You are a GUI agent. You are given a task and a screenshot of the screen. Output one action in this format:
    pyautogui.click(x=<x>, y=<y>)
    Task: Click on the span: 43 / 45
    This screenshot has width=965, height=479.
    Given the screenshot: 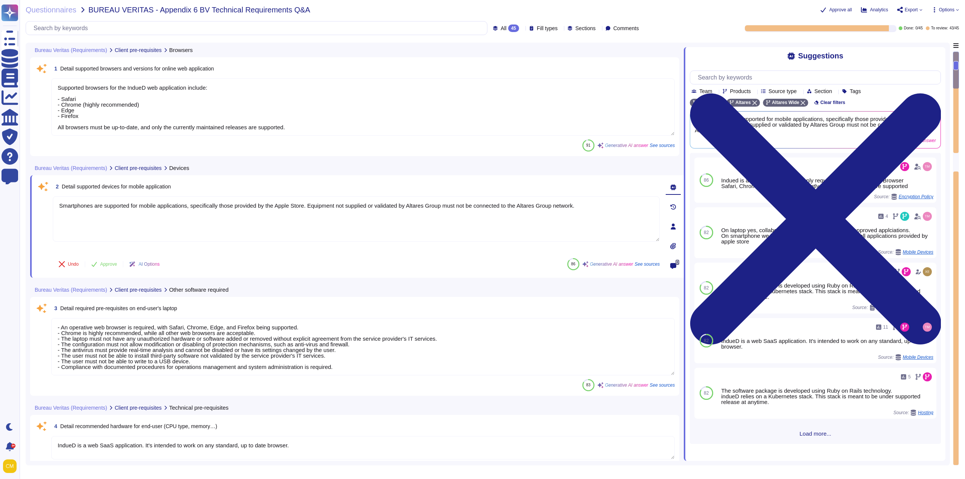 What is the action you would take?
    pyautogui.click(x=954, y=28)
    